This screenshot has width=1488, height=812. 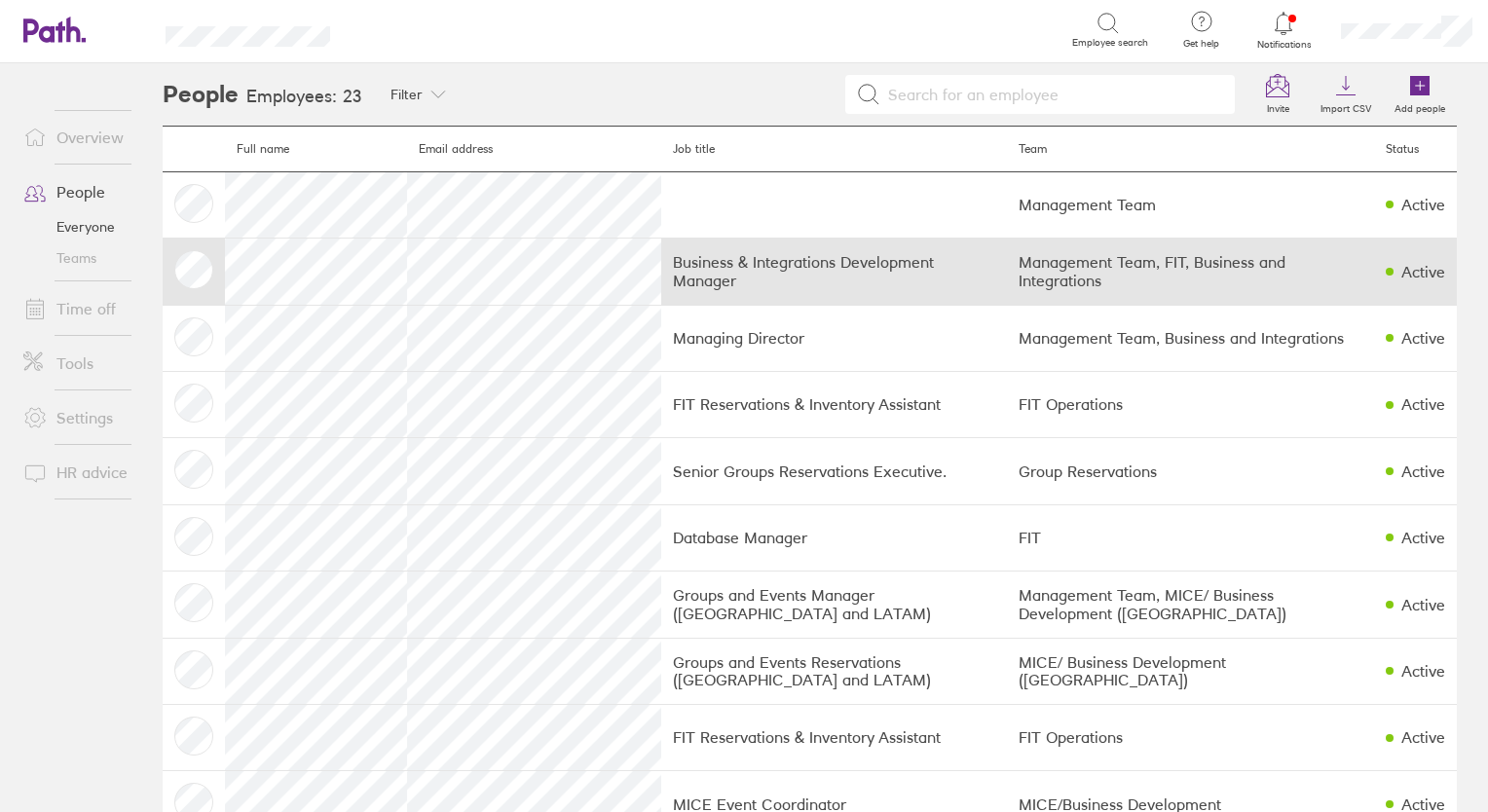 I want to click on a: Invite, so click(x=1277, y=94).